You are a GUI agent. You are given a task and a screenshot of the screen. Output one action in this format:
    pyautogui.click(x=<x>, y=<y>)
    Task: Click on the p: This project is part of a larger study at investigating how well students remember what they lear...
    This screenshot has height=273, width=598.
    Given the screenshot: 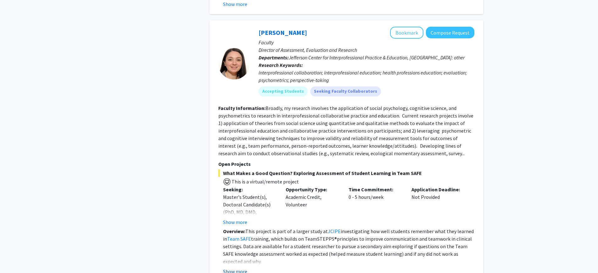 What is the action you would take?
    pyautogui.click(x=348, y=246)
    